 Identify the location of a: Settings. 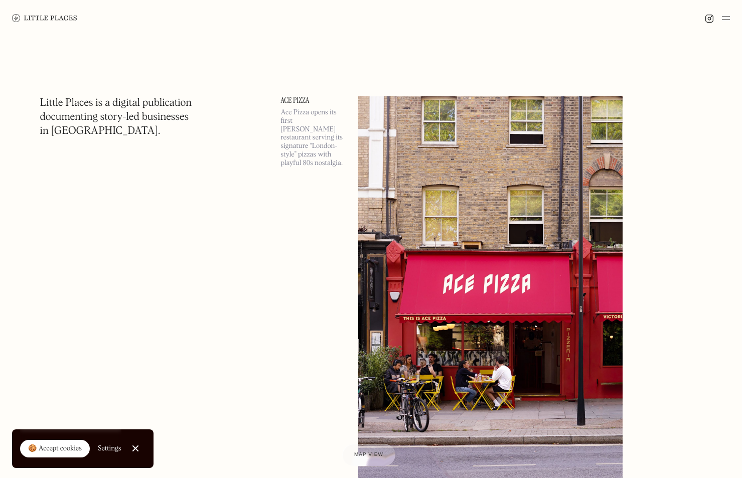
(109, 449).